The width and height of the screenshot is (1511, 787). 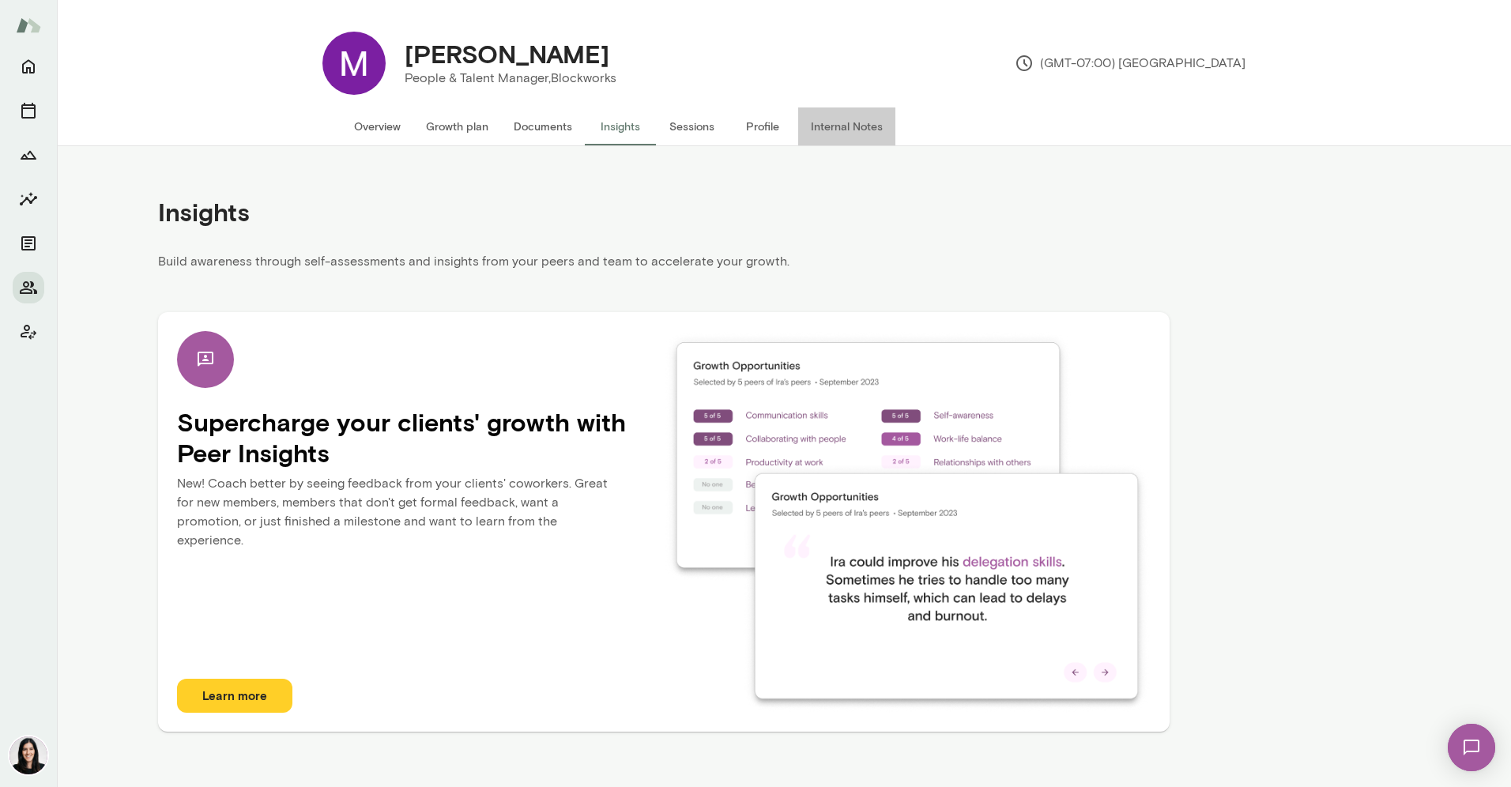 What do you see at coordinates (763, 126) in the screenshot?
I see `button: Profile` at bounding box center [763, 126].